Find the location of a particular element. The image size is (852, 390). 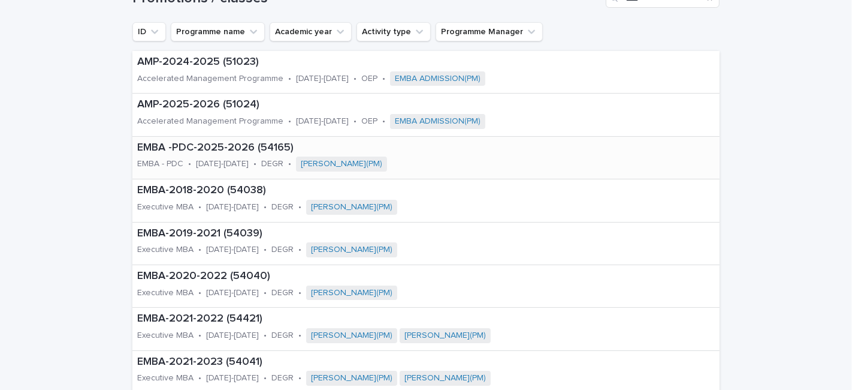

button: ID is located at coordinates (149, 32).